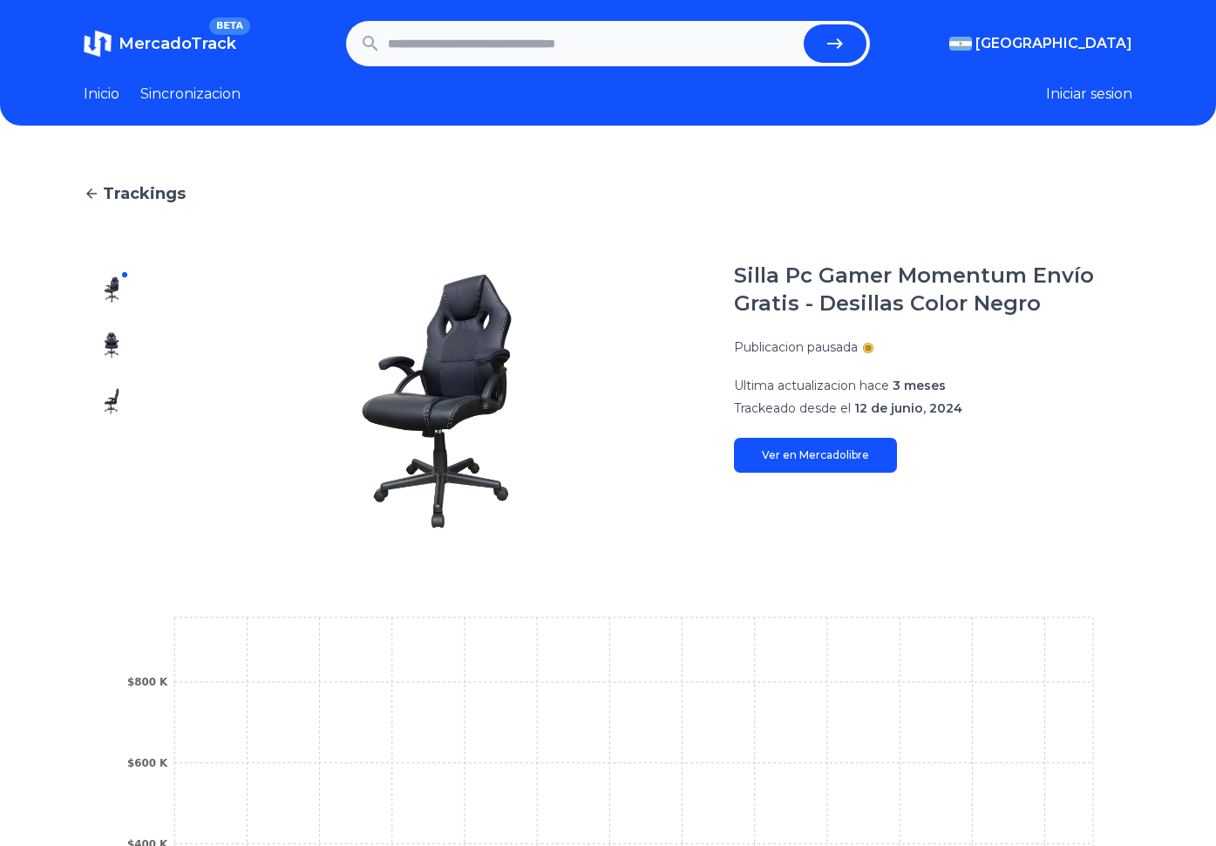 Image resolution: width=1216 pixels, height=846 pixels. I want to click on span: MercadoTrack, so click(177, 44).